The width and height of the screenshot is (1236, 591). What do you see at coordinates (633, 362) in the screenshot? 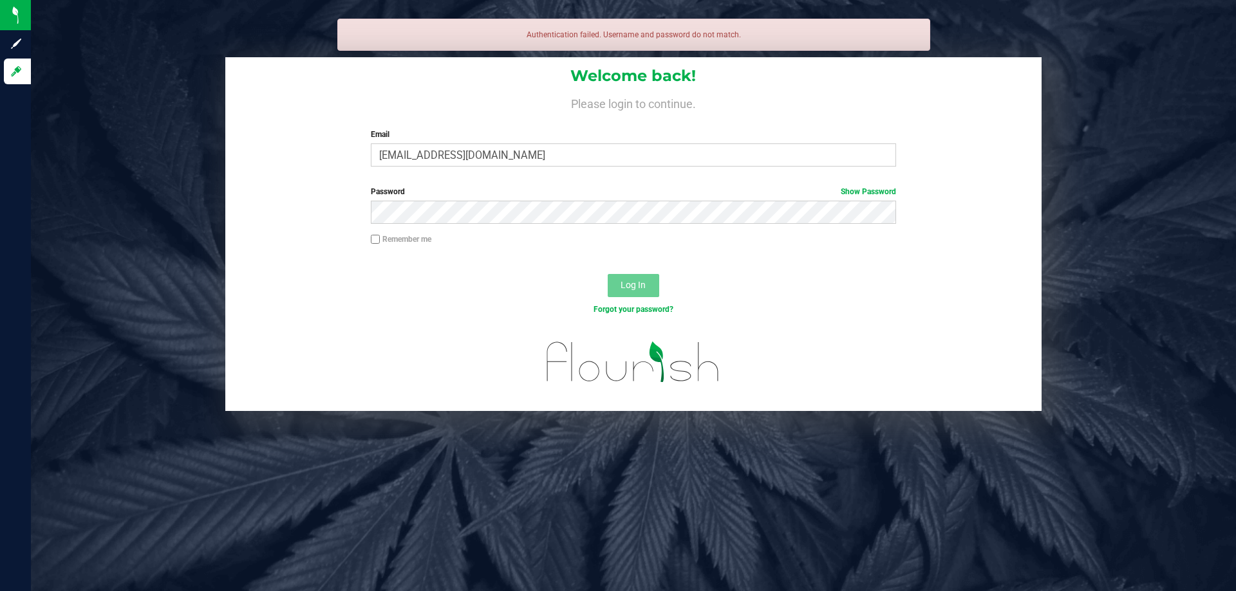
I see `img: flourish_logo.svg` at bounding box center [633, 362].